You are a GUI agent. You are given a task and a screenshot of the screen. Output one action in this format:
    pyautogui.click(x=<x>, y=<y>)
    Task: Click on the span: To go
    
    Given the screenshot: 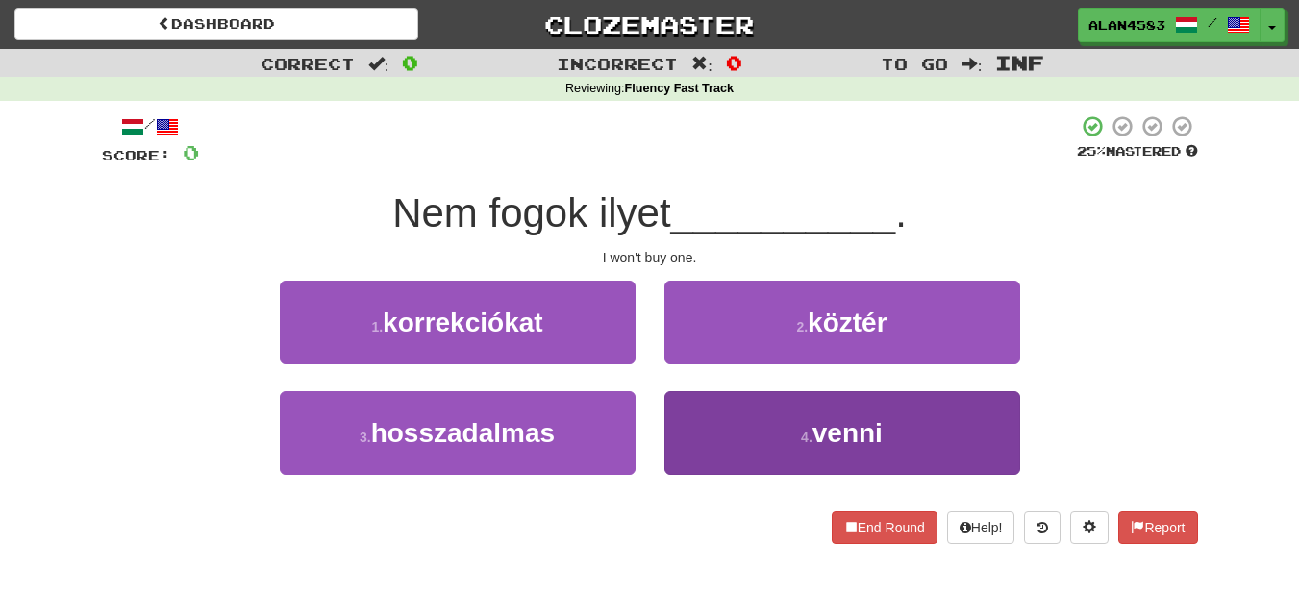 What is the action you would take?
    pyautogui.click(x=914, y=63)
    